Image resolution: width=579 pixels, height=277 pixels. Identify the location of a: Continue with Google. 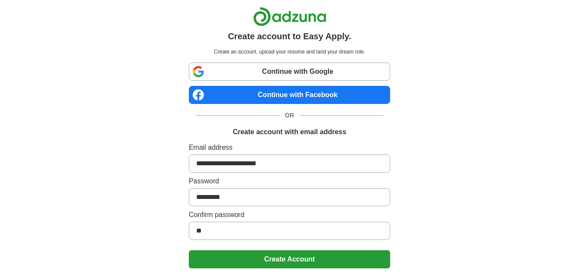
(289, 72).